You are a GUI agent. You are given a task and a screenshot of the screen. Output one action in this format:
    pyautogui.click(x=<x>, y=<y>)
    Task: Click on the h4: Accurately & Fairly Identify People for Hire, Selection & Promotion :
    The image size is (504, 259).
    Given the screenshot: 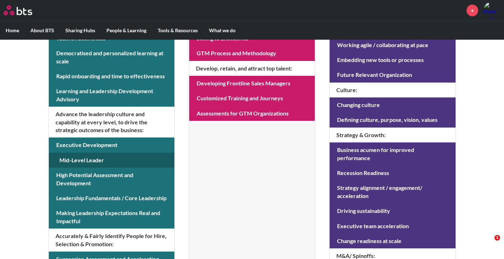 What is the action you would take?
    pyautogui.click(x=111, y=240)
    